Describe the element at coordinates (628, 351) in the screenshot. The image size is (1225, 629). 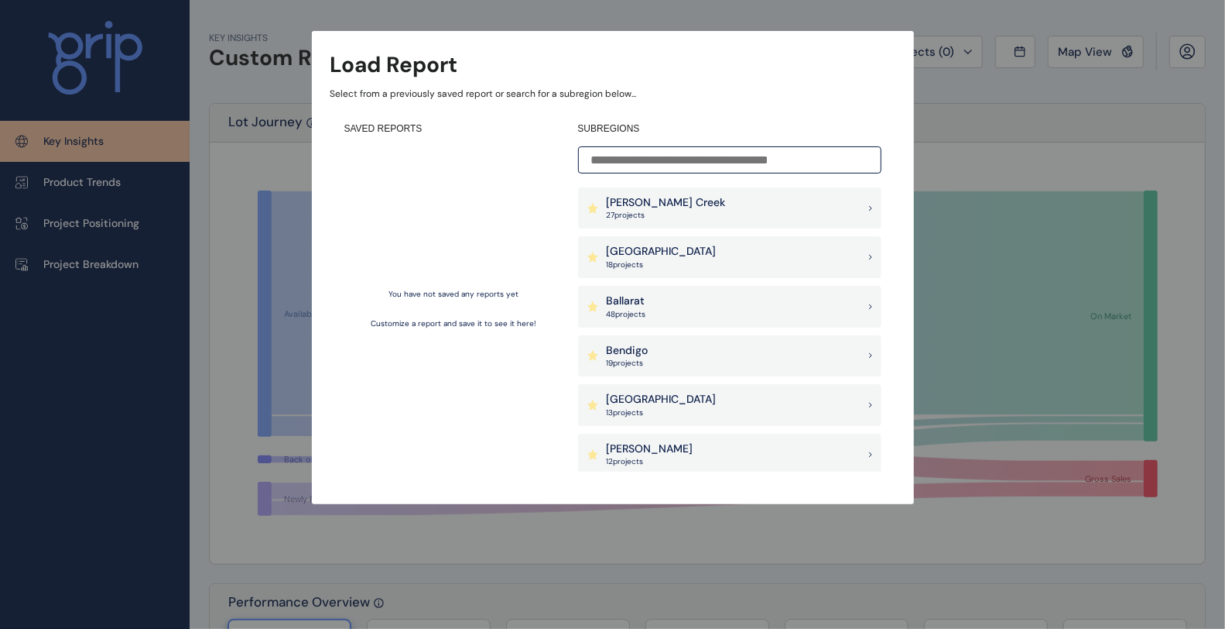
I see `p: Bendigo` at that location.